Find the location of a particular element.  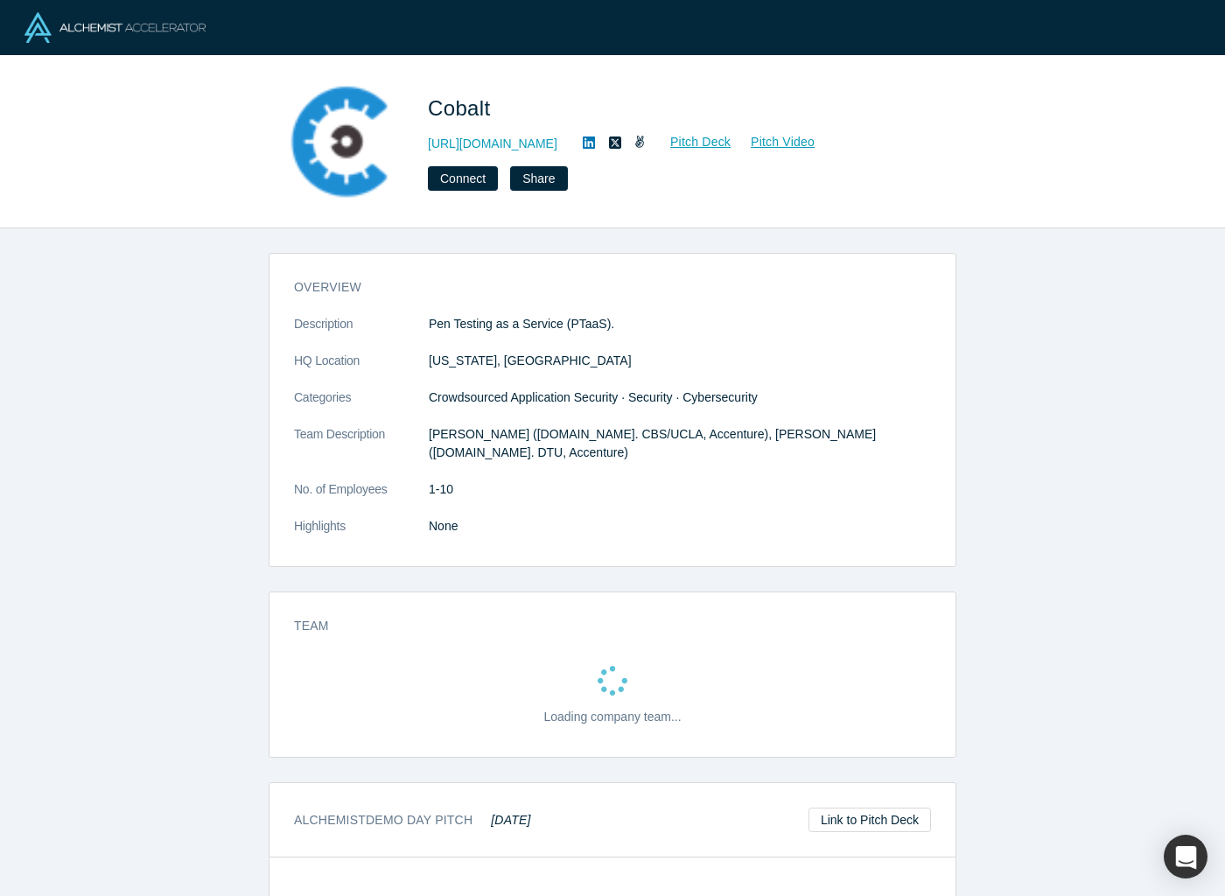

button: Share is located at coordinates (538, 178).